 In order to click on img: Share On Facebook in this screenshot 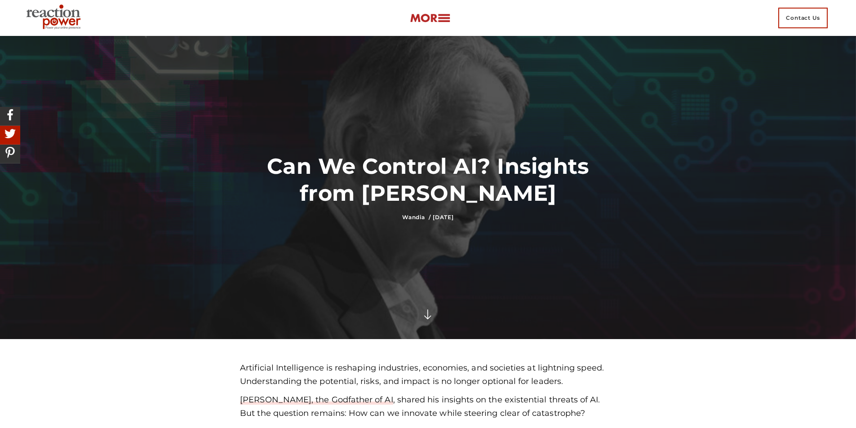, I will do `click(10, 115)`.